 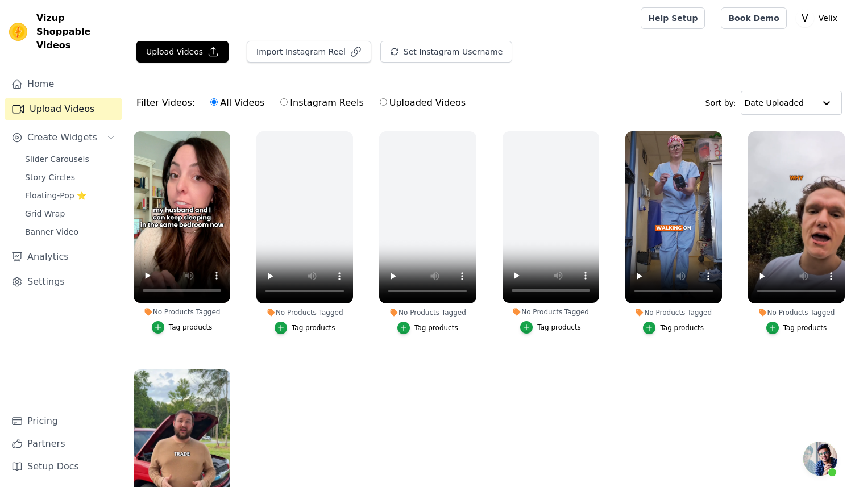 What do you see at coordinates (214, 102) in the screenshot?
I see `input: All Videos` at bounding box center [214, 102].